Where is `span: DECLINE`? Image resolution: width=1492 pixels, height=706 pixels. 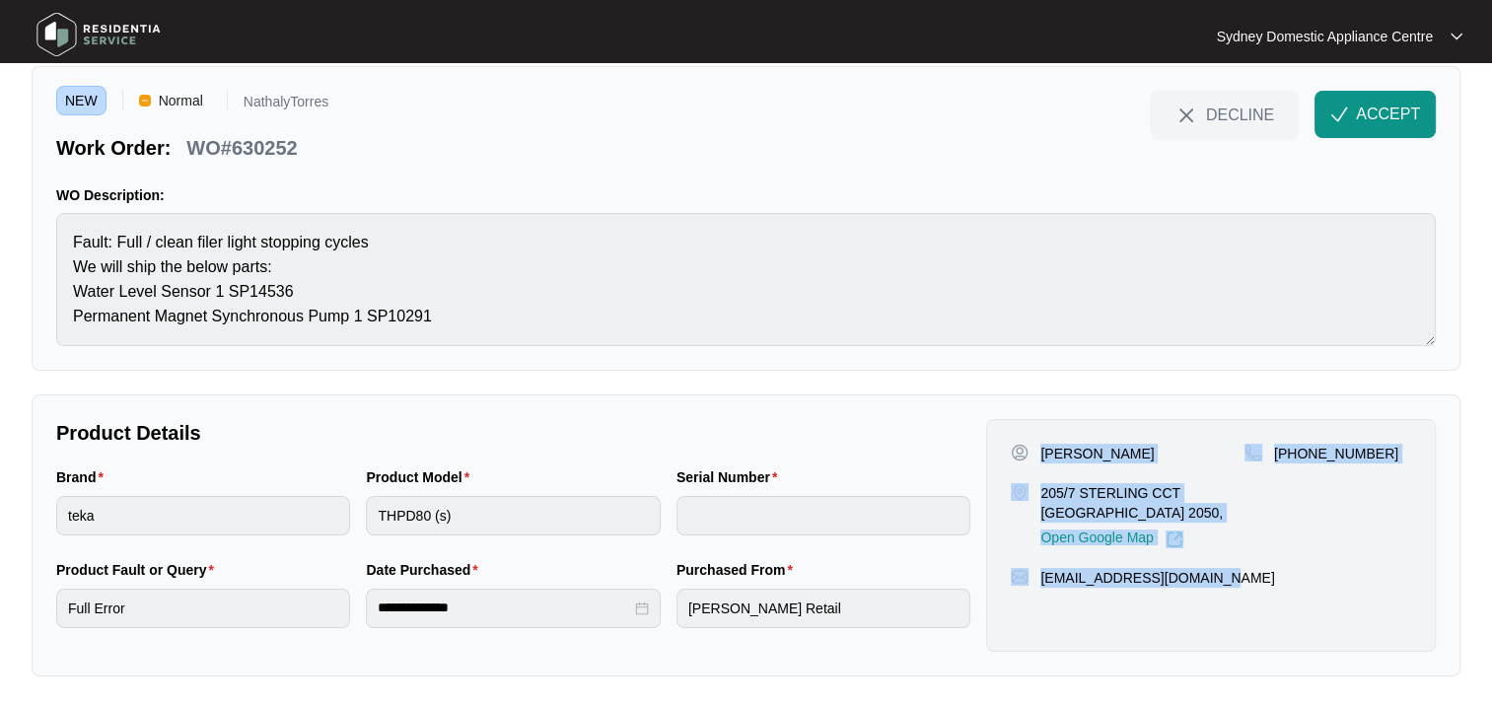
span: DECLINE is located at coordinates (1240, 114).